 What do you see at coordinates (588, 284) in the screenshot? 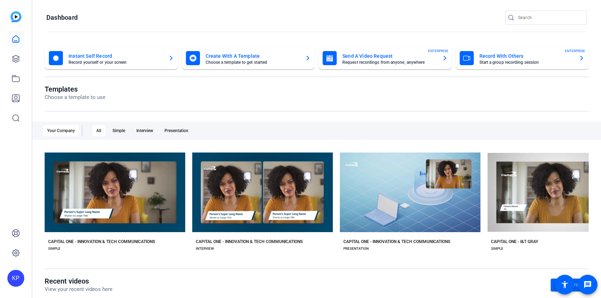
I see `mat-icon: message` at bounding box center [588, 284].